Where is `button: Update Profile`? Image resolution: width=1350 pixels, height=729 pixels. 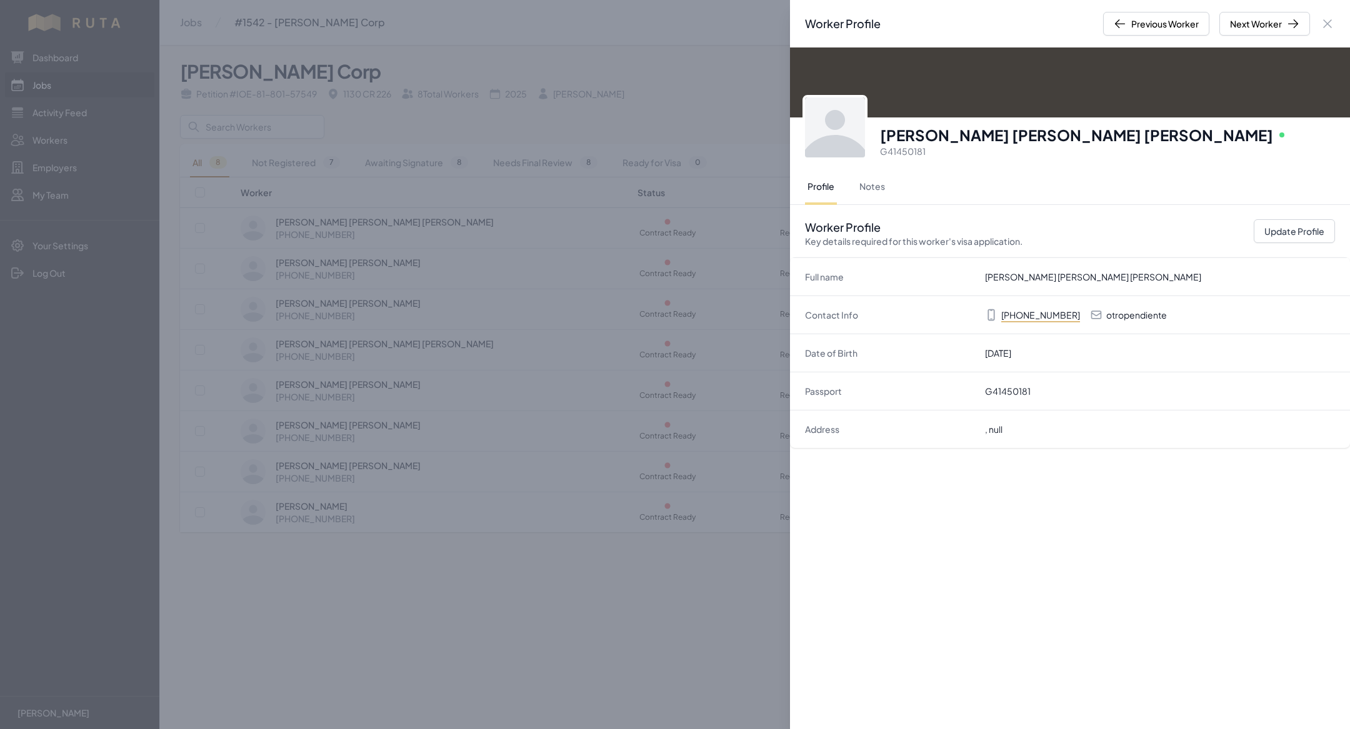 button: Update Profile is located at coordinates (1294, 231).